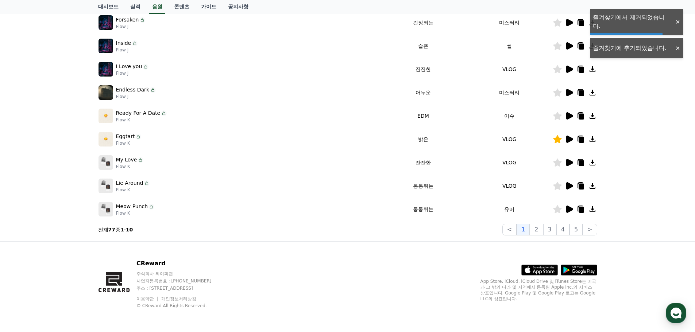 Image resolution: width=695 pixels, height=332 pixels. Describe the element at coordinates (179, 299) in the screenshot. I see `a: 개인정보처리방침` at that location.